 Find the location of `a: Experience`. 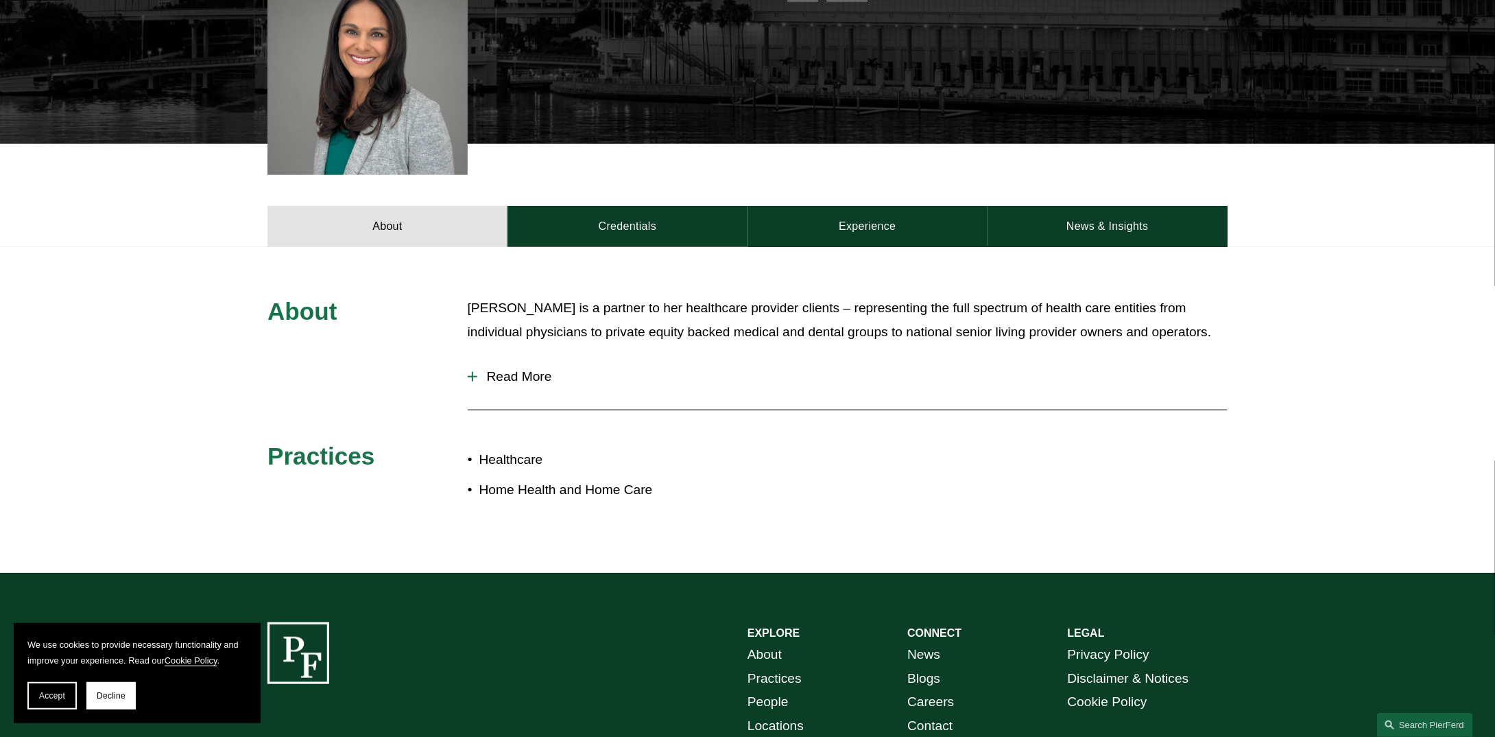

a: Experience is located at coordinates (868, 226).